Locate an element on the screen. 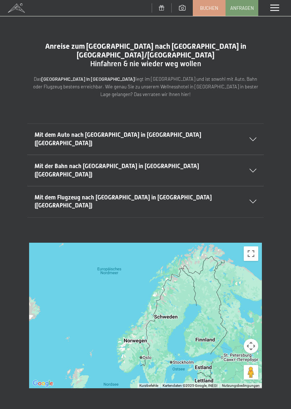 The image size is (291, 409). span: Buchen is located at coordinates (209, 8).